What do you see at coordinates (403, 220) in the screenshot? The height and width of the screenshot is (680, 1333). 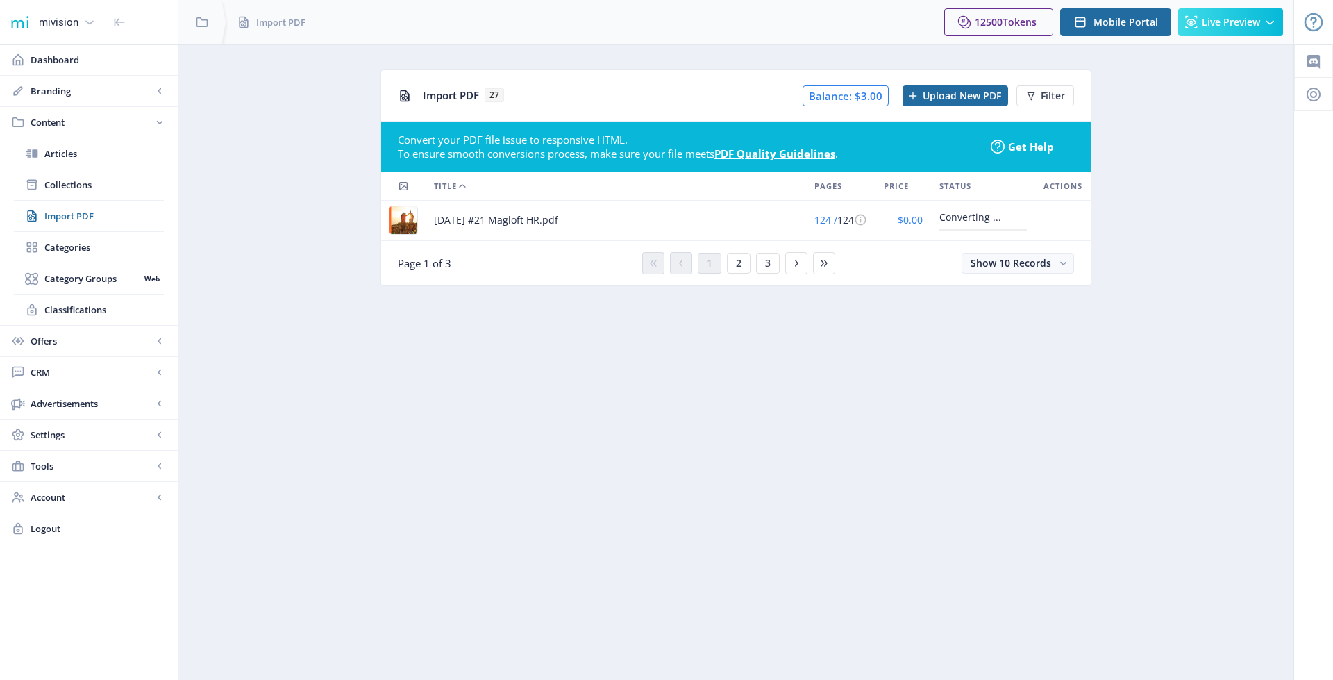 I see `img: de78a980-3b49-4cff-aa00-46ea9e4f47e1.jpg` at bounding box center [403, 220].